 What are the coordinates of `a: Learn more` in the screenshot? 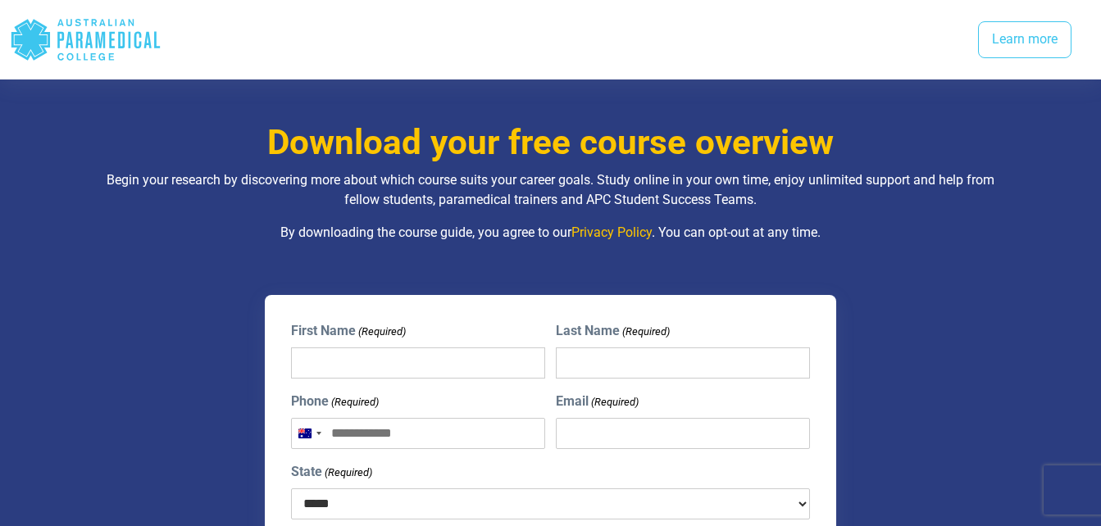 It's located at (1024, 40).